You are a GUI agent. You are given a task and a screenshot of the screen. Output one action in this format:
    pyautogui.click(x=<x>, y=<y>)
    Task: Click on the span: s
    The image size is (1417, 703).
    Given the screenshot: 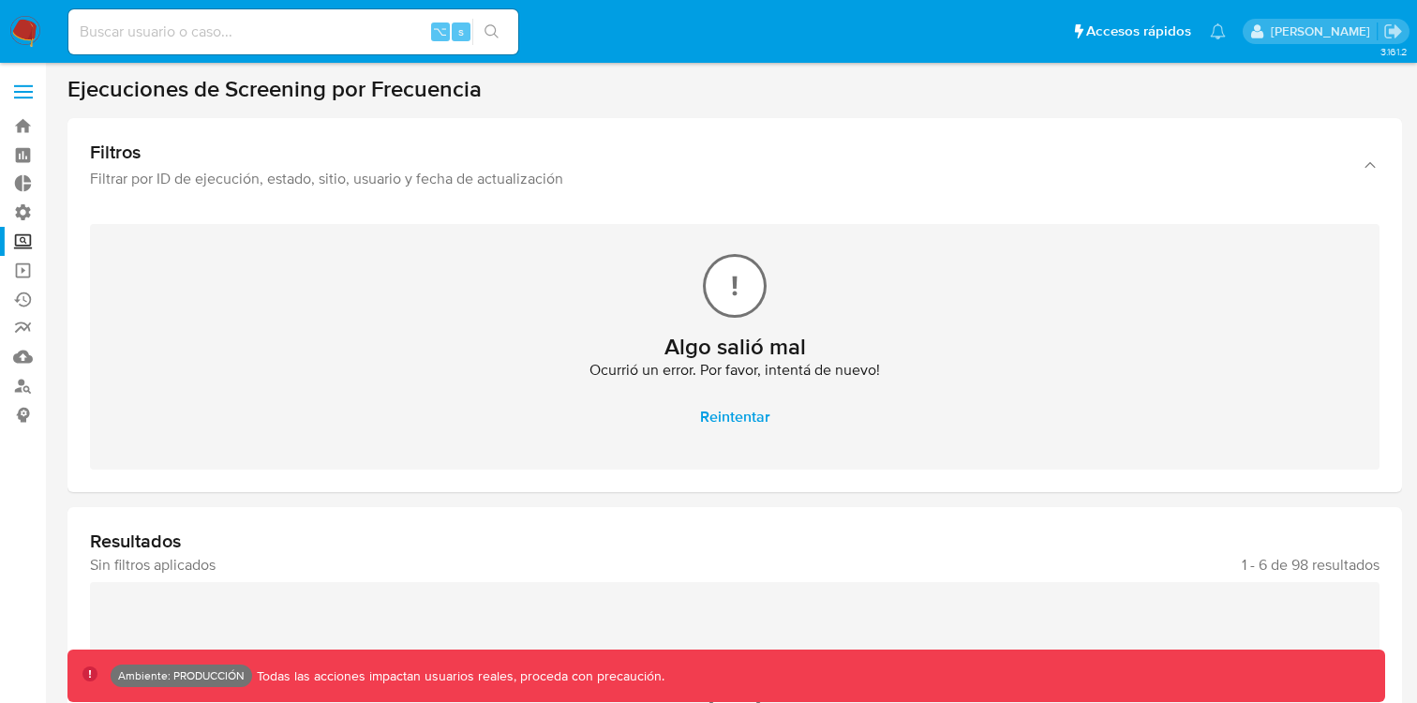 What is the action you would take?
    pyautogui.click(x=461, y=31)
    